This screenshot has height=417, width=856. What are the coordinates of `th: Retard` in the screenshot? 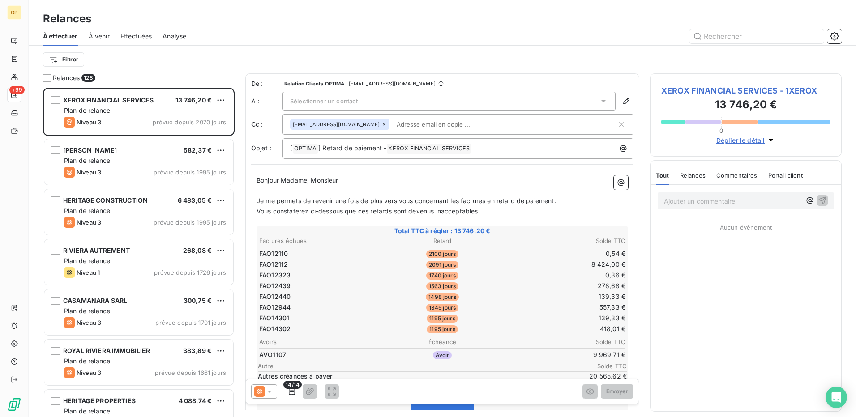 It's located at (442, 241).